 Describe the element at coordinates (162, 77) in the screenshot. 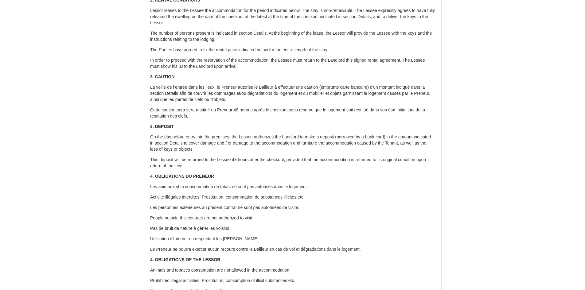

I see `strong: 3. CAUTION` at that location.